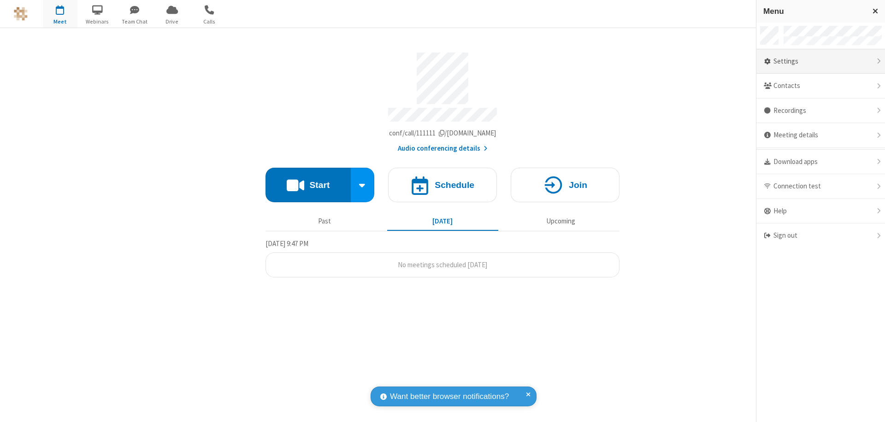  Describe the element at coordinates (443, 133) in the screenshot. I see `span: Copy my meeting room link` at that location.